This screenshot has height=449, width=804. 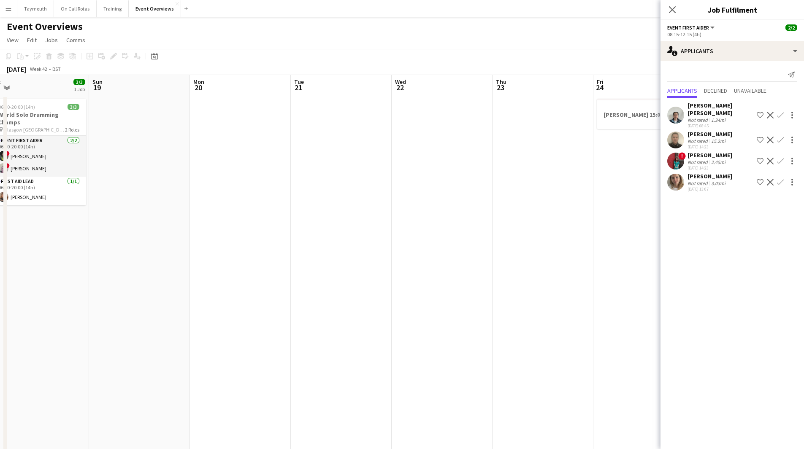 I want to click on div: 2.45mi, so click(x=718, y=162).